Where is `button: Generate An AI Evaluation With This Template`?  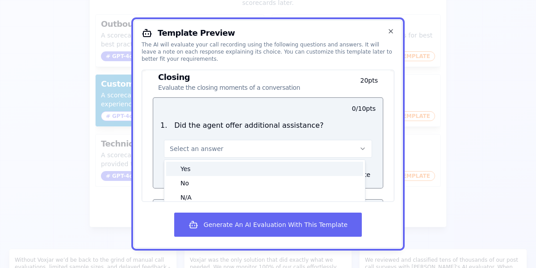
button: Generate An AI Evaluation With This Template is located at coordinates (268, 224).